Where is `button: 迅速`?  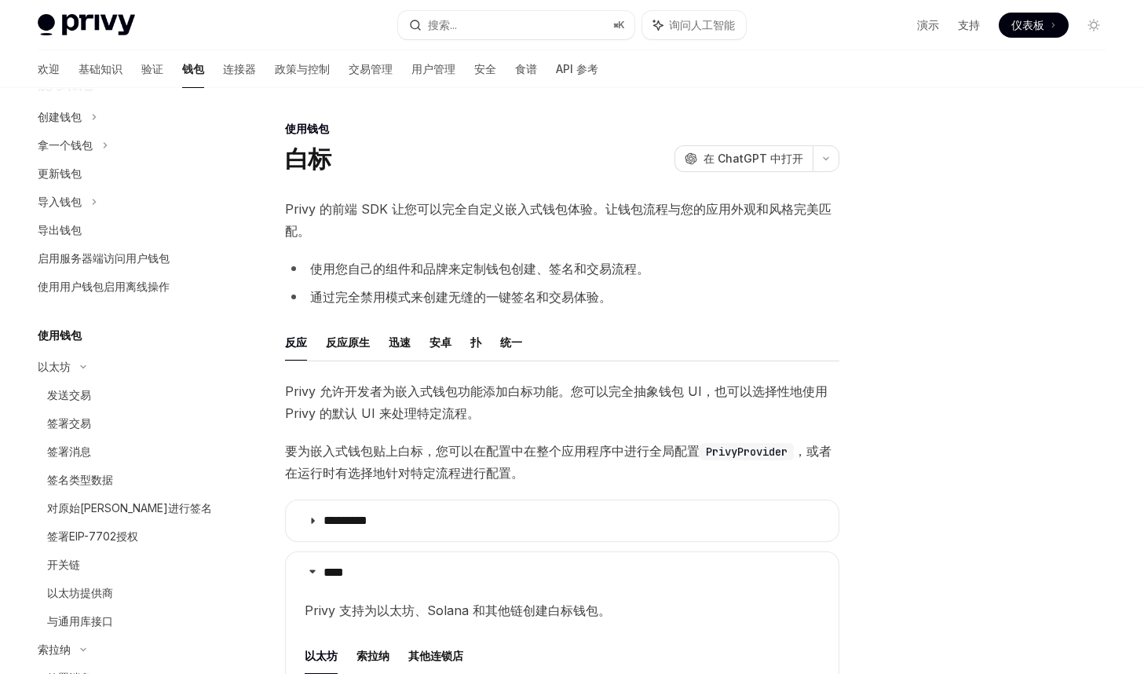
button: 迅速 is located at coordinates (400, 342).